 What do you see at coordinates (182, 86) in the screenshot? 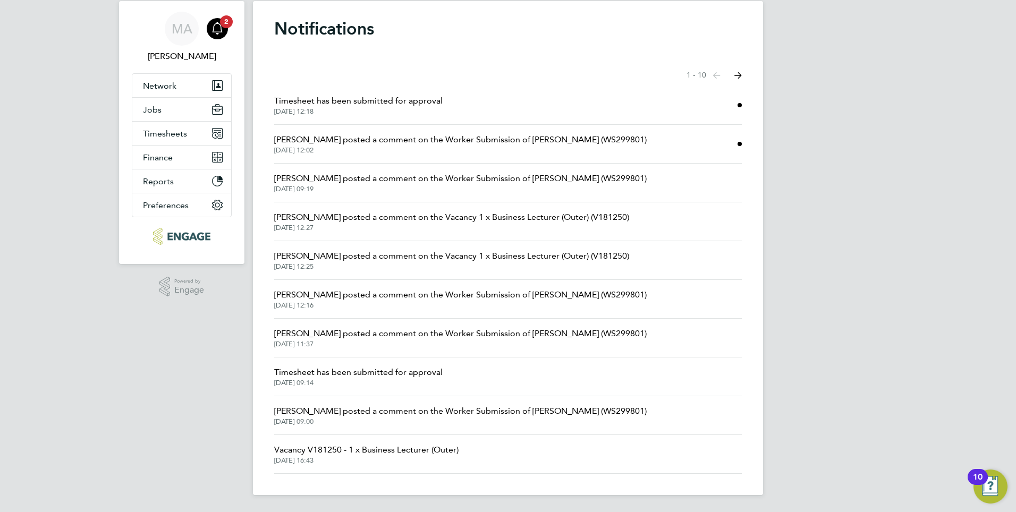
I see `button: Network` at bounding box center [182, 86].